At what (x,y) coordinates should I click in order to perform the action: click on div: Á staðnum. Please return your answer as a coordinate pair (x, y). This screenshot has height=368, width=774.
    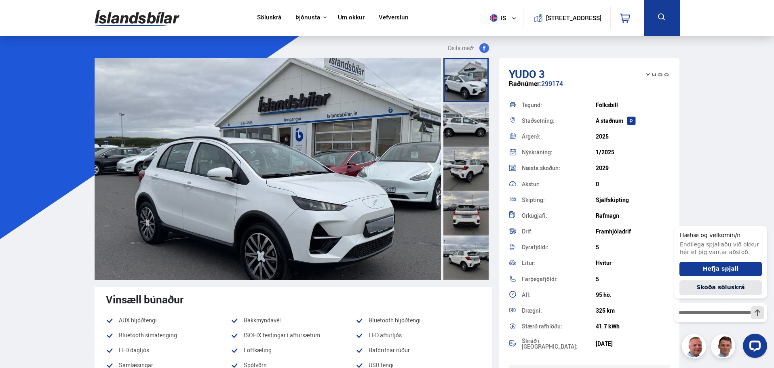
    Looking at the image, I should click on (632, 121).